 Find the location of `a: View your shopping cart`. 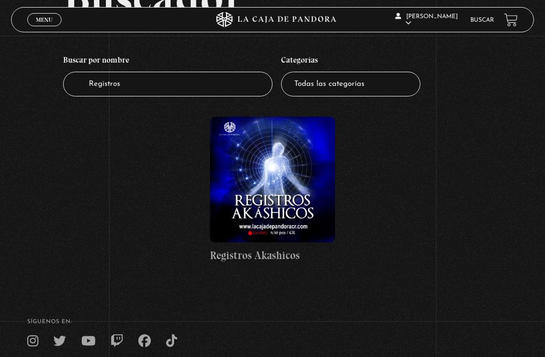

a: View your shopping cart is located at coordinates (511, 20).